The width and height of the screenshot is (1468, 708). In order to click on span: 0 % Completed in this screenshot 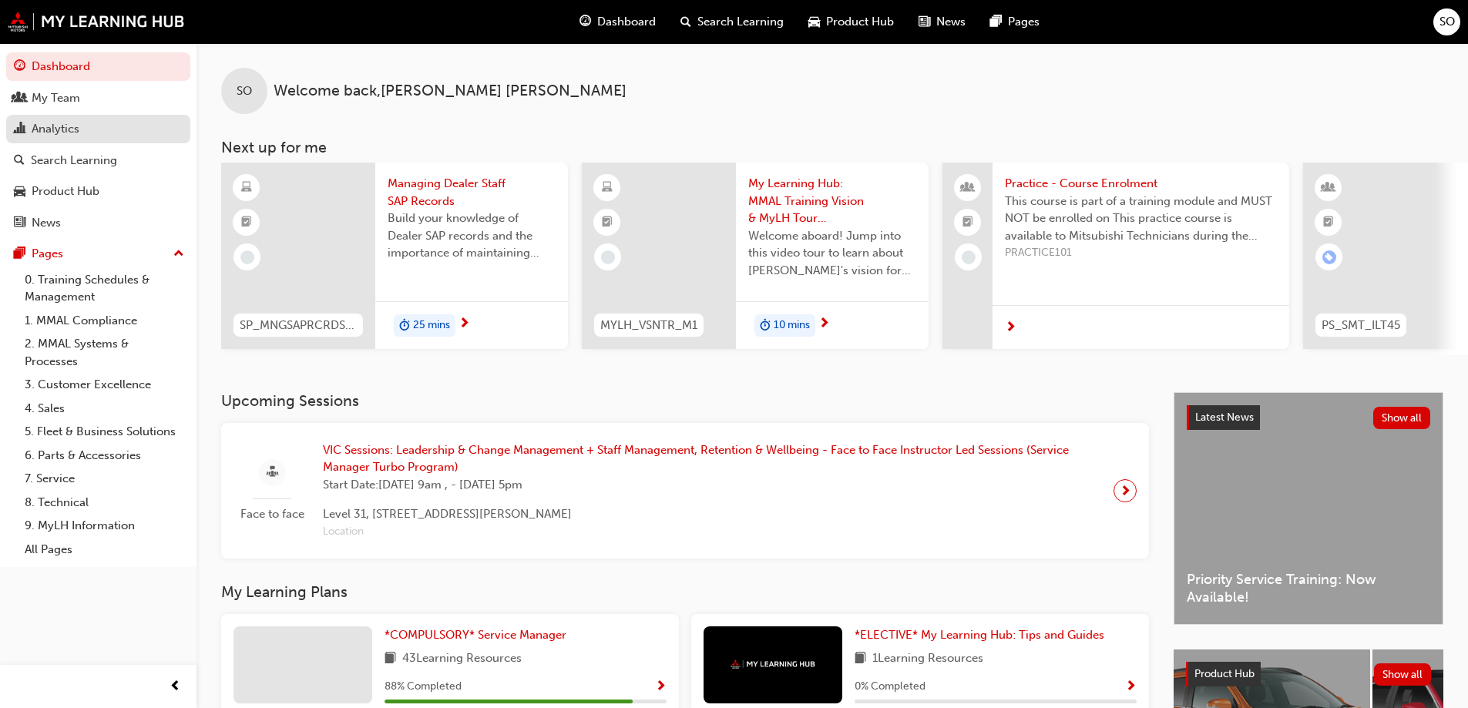, I will do `click(890, 687)`.